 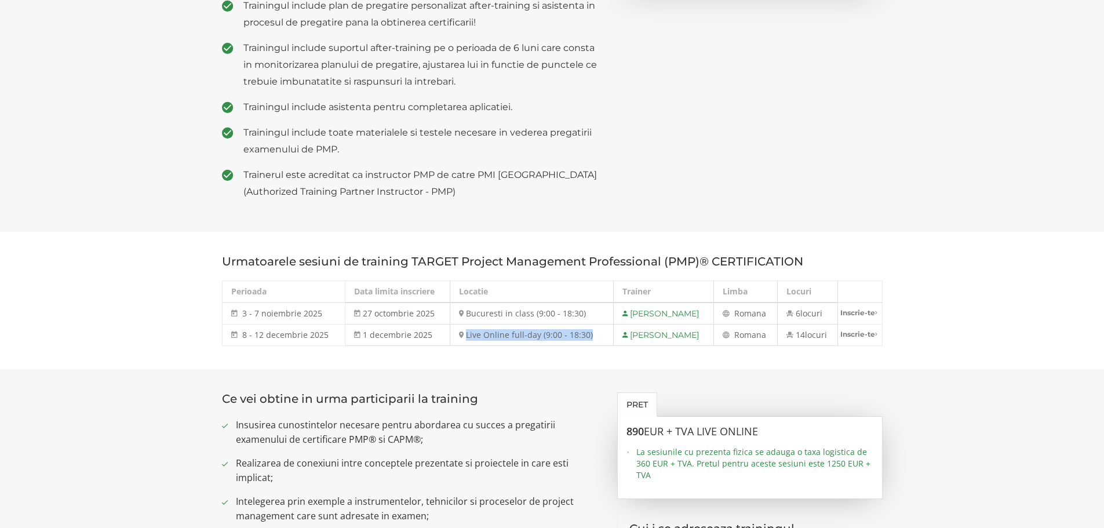 I want to click on span: Insusirea cunostintelor necesare pentru abordarea cu succes a pregatirii examenului de certificar..., so click(x=418, y=432).